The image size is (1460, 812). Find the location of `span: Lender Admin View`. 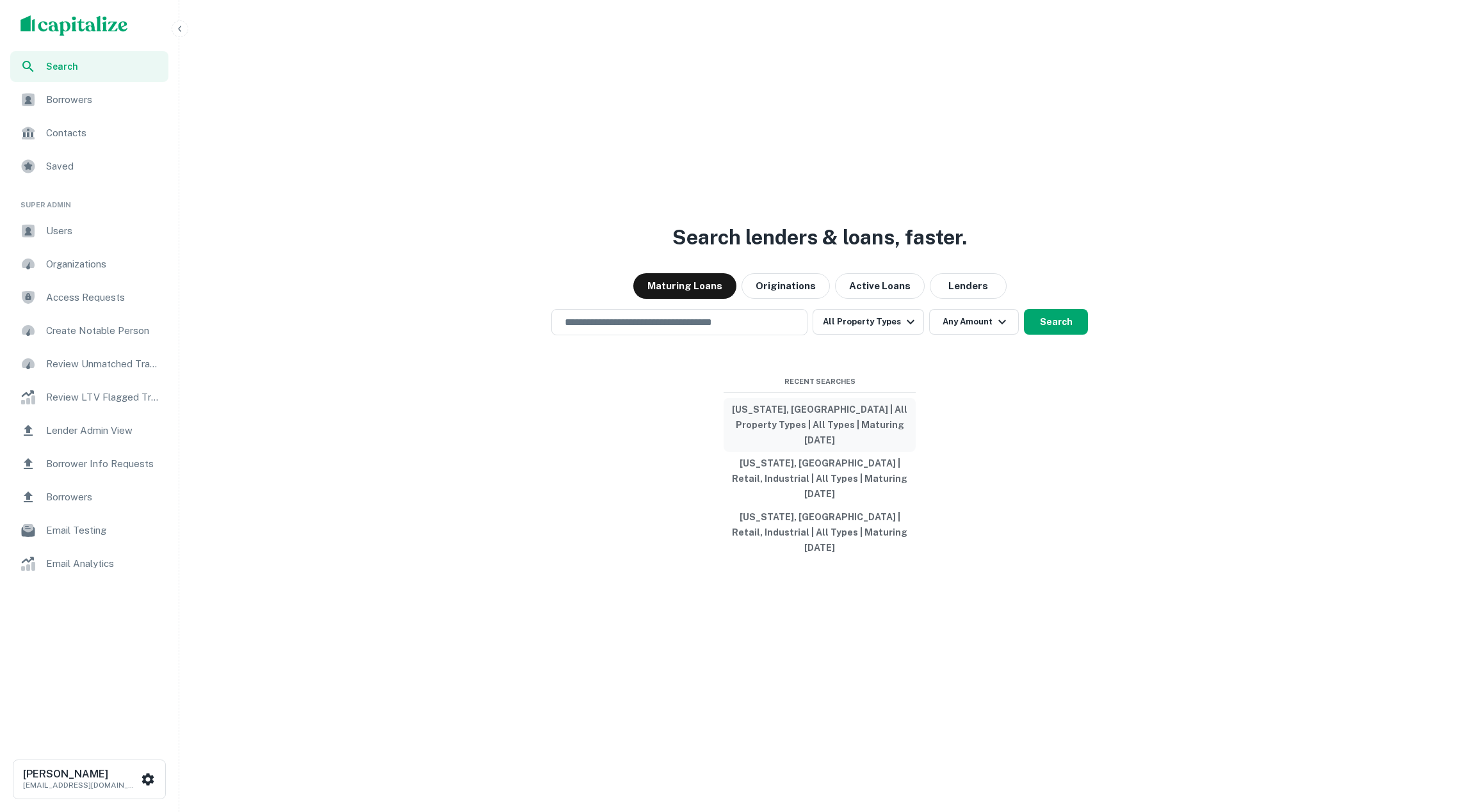

span: Lender Admin View is located at coordinates (103, 430).